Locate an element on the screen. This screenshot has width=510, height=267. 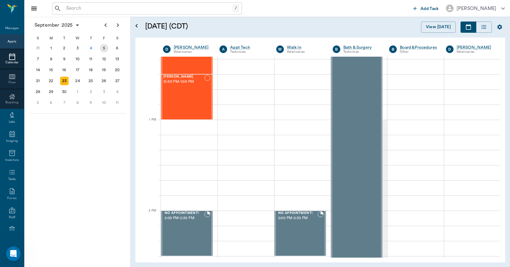
div: Monday, October 6, 2025 is located at coordinates (51, 103).